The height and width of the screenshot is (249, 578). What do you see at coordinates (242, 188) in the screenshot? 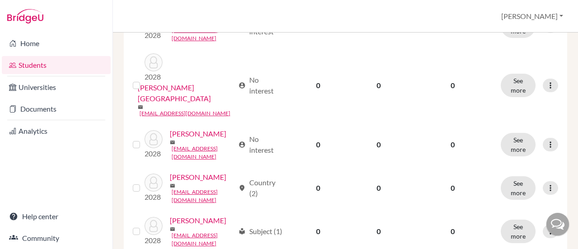
I see `span: location_on` at bounding box center [242, 188].